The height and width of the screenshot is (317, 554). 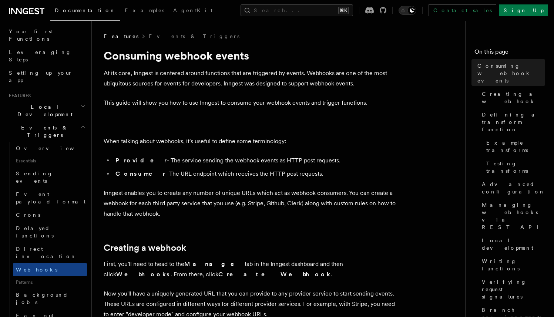 I want to click on a: Direct invocation, so click(x=50, y=253).